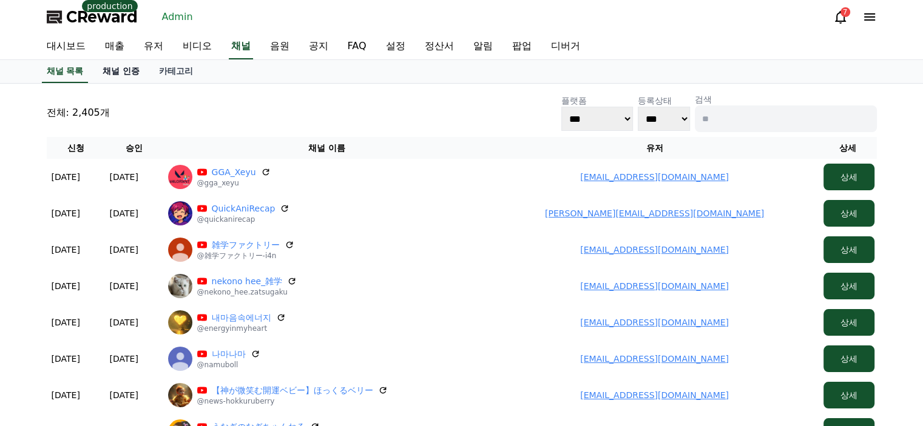  Describe the element at coordinates (483, 47) in the screenshot. I see `a: 알림` at that location.